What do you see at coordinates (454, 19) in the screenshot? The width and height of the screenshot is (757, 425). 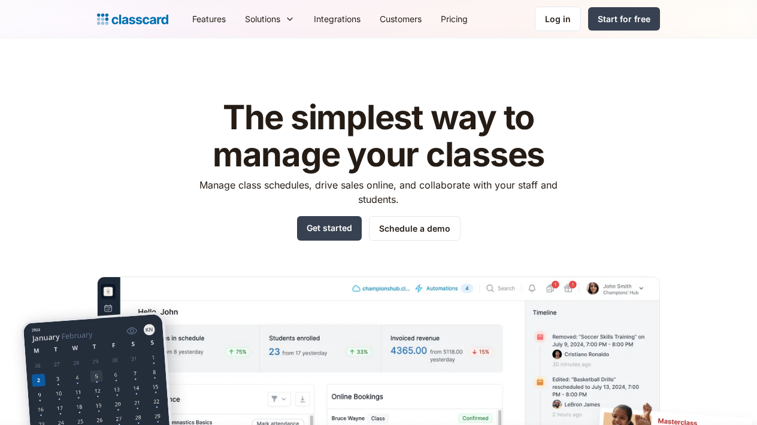 I see `a: Pricing` at bounding box center [454, 19].